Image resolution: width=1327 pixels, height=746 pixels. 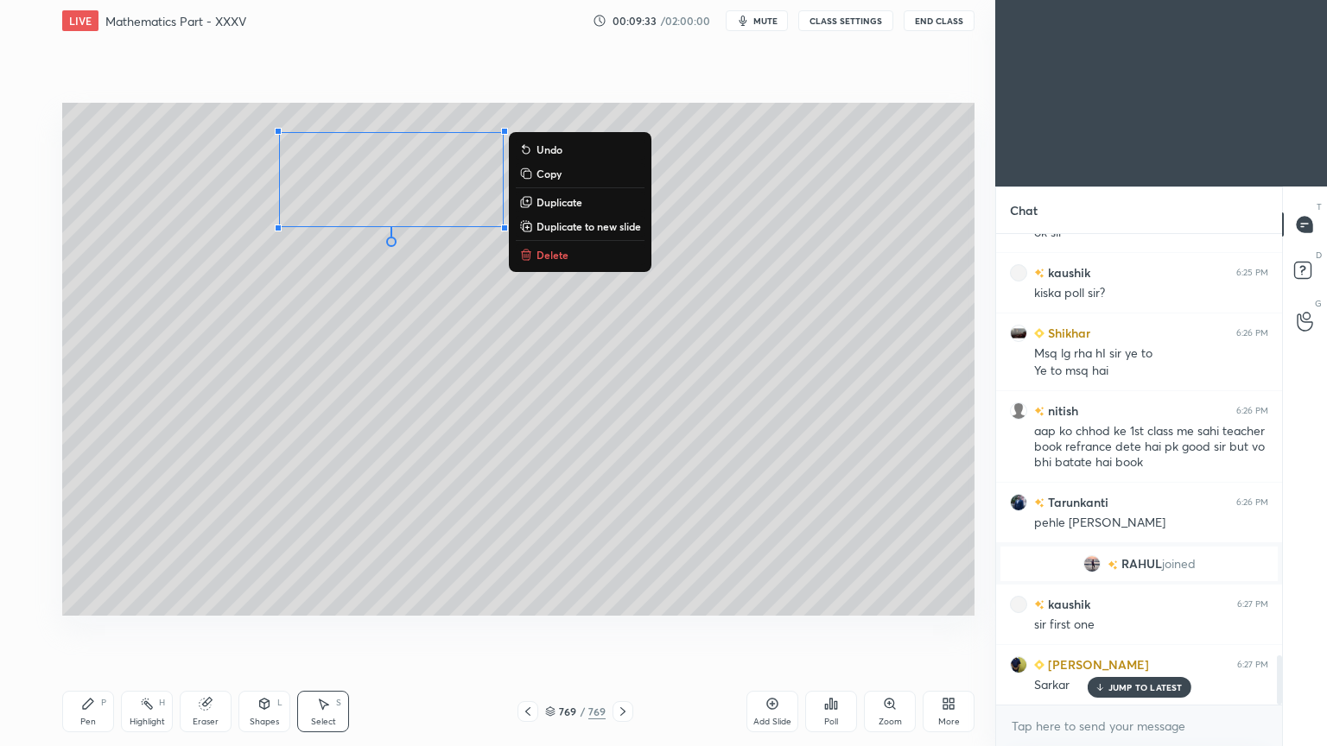 What do you see at coordinates (1139, 469) in the screenshot?
I see `div: grid` at bounding box center [1139, 469].